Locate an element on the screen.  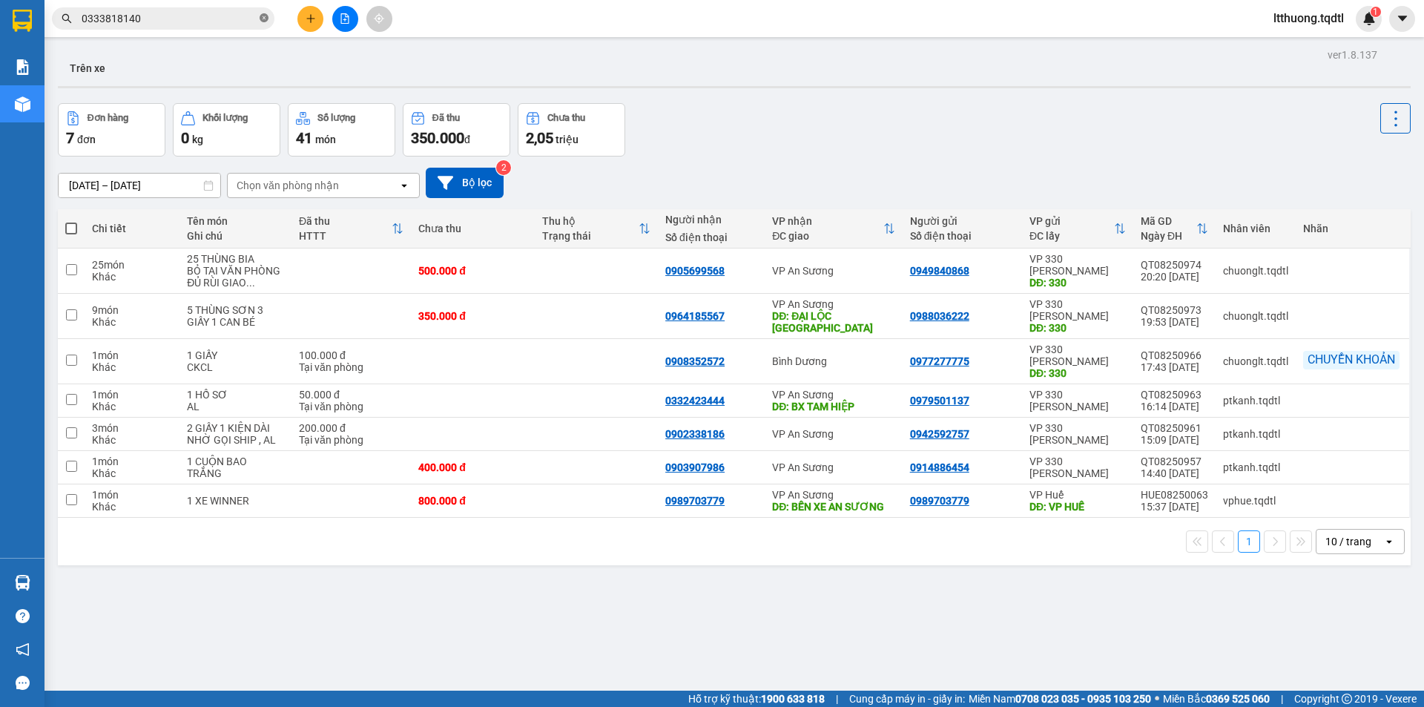
span: notification is located at coordinates (22, 649).